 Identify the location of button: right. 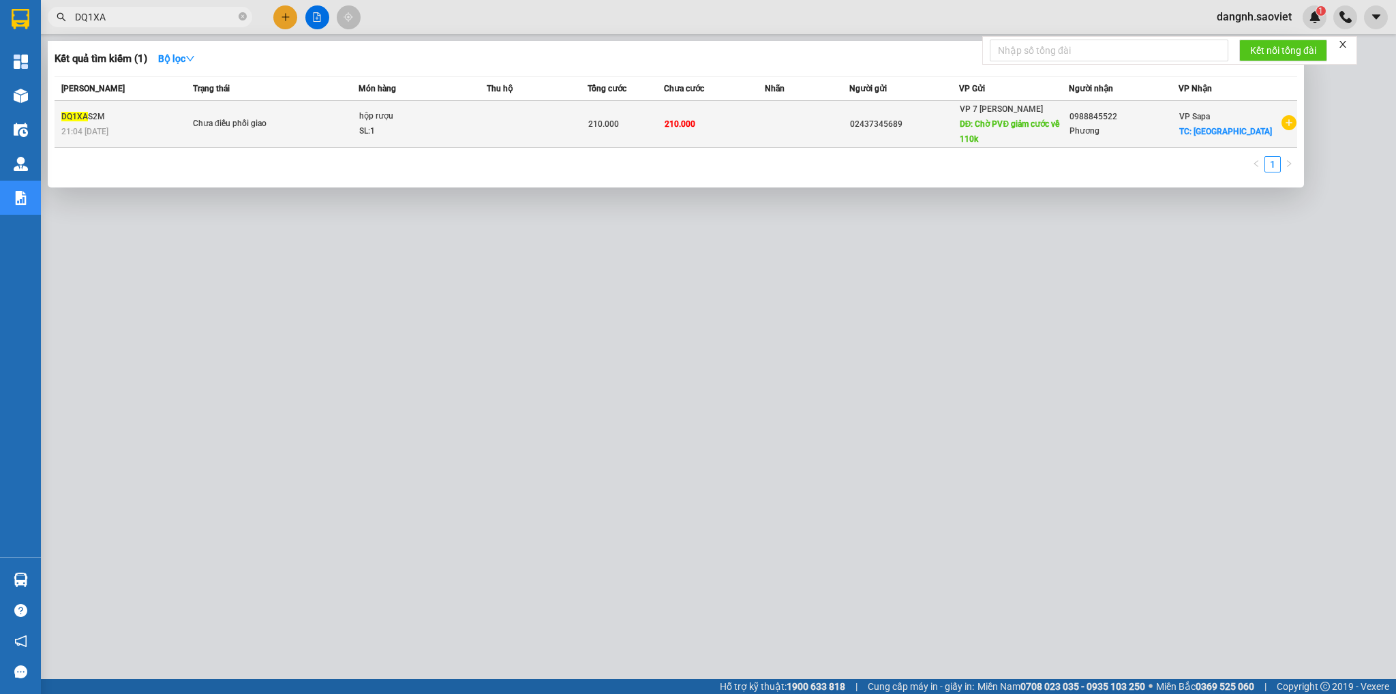
(1289, 164).